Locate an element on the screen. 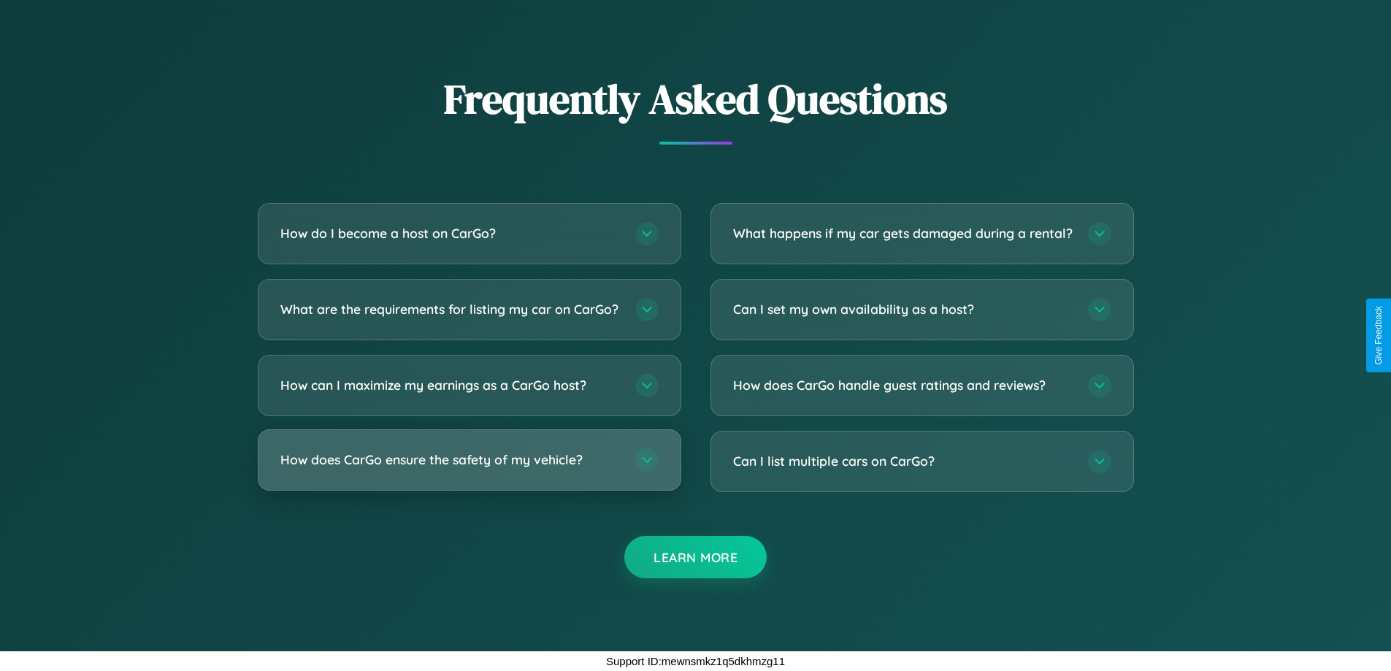 Image resolution: width=1391 pixels, height=671 pixels. h3: Can I list multiple cars on CarGo? is located at coordinates (903, 461).